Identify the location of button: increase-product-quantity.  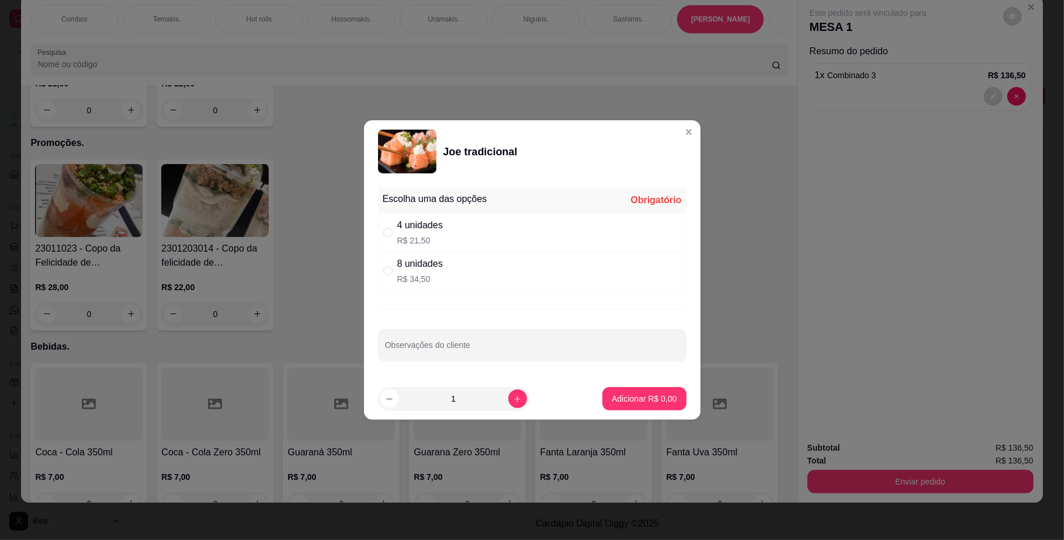
(518, 399).